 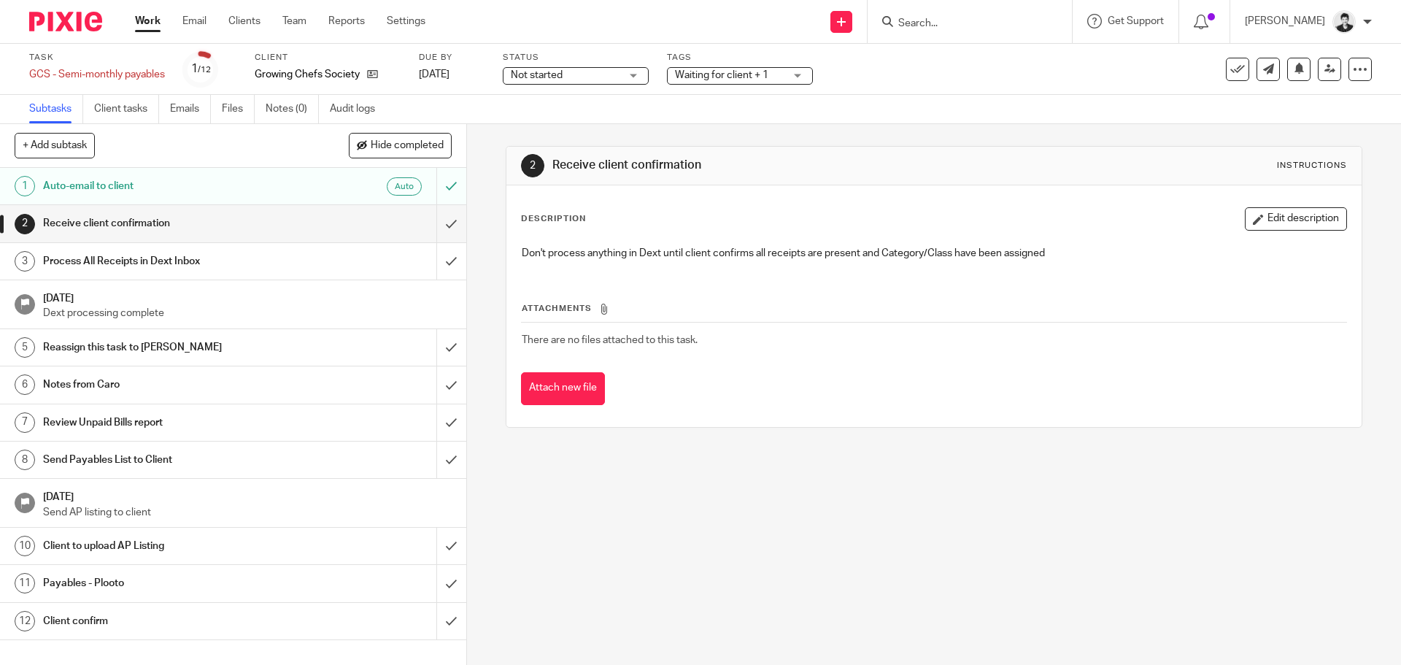 I want to click on a: Notes (0), so click(x=292, y=109).